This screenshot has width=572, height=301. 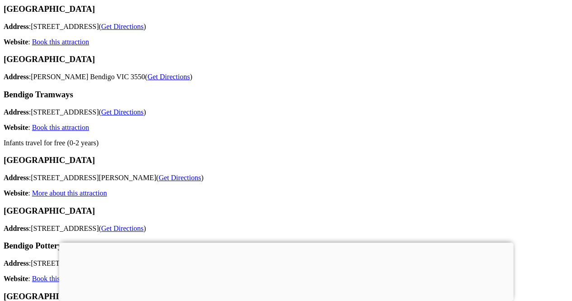 I want to click on p: Infants travel for free (0-2 years), so click(x=286, y=143).